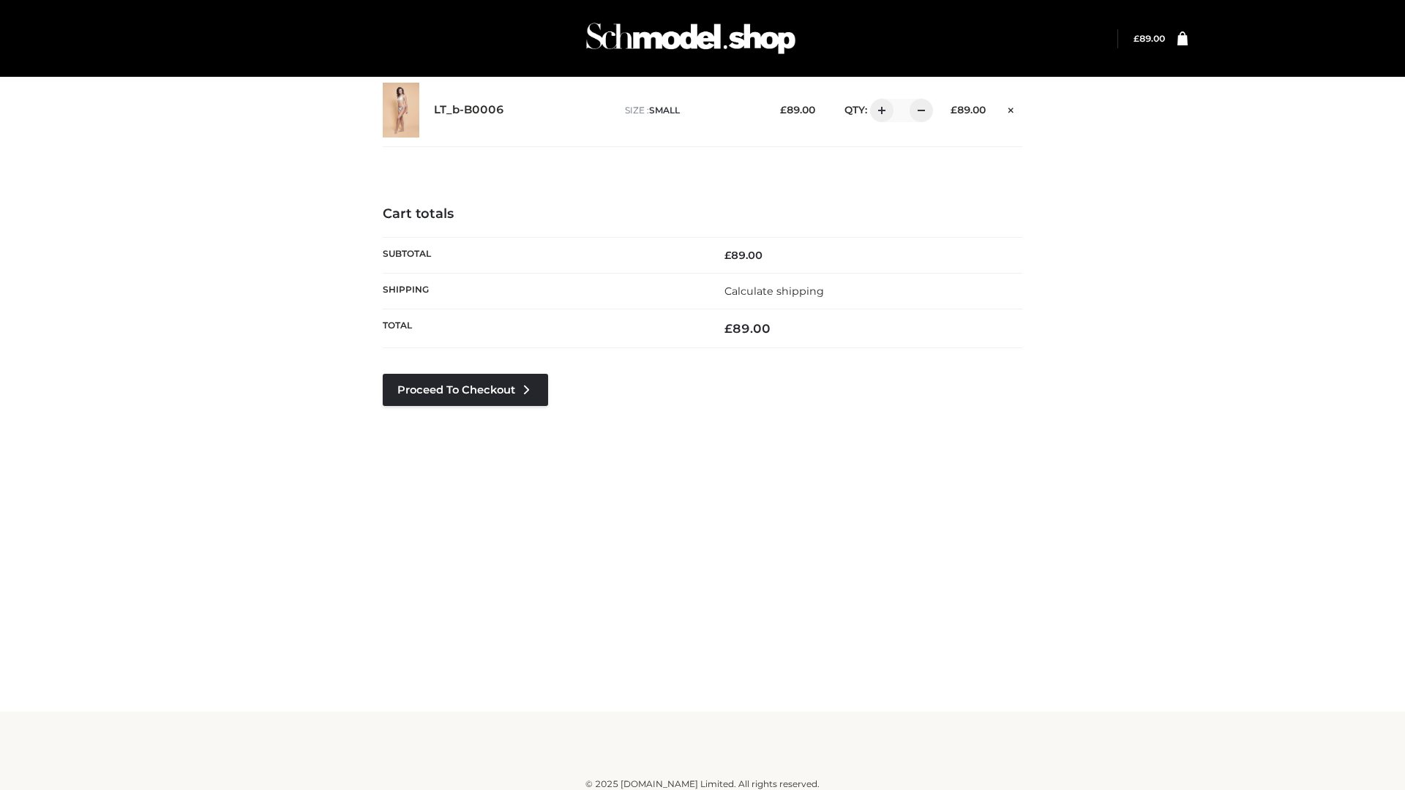 This screenshot has height=790, width=1405. Describe the element at coordinates (691, 38) in the screenshot. I see `a: Schmodel Admin 964` at that location.